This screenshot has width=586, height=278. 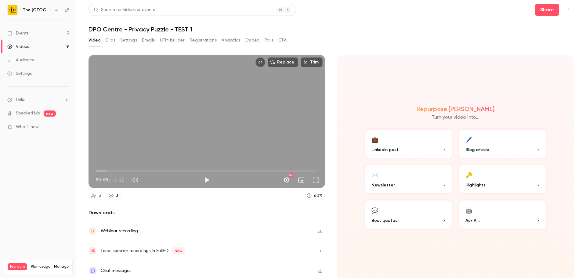 I want to click on div: Search for videos or events, so click(x=124, y=10).